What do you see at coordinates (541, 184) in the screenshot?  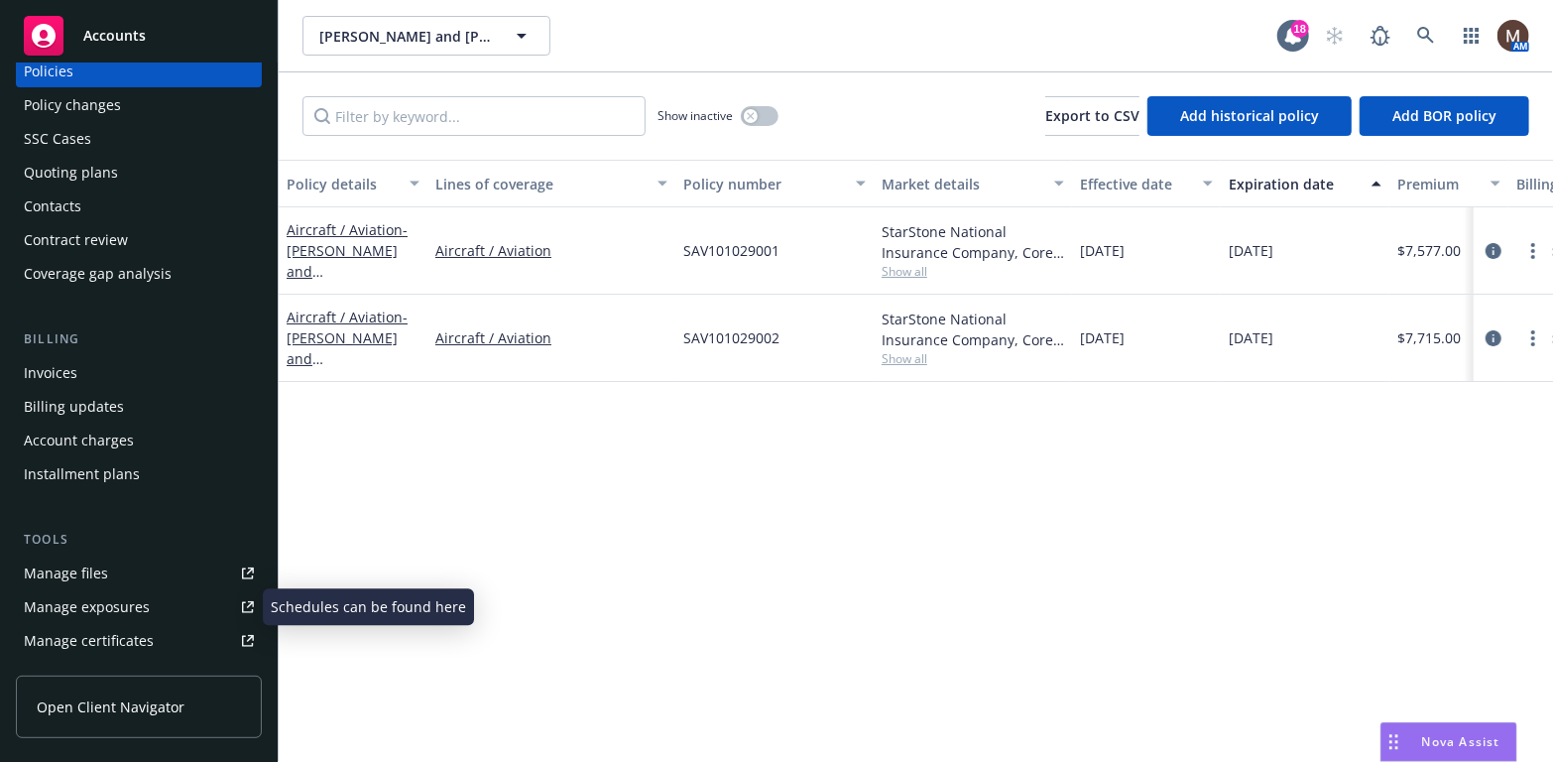 I see `div: Lines of coverage` at bounding box center [541, 184].